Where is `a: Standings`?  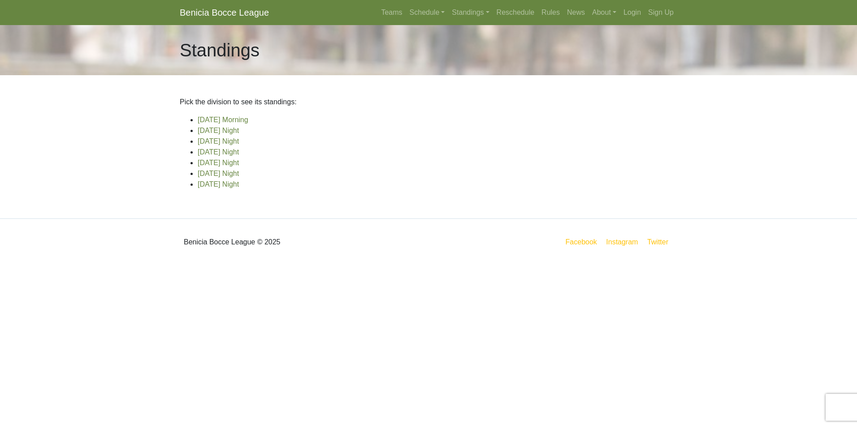
a: Standings is located at coordinates (470, 13).